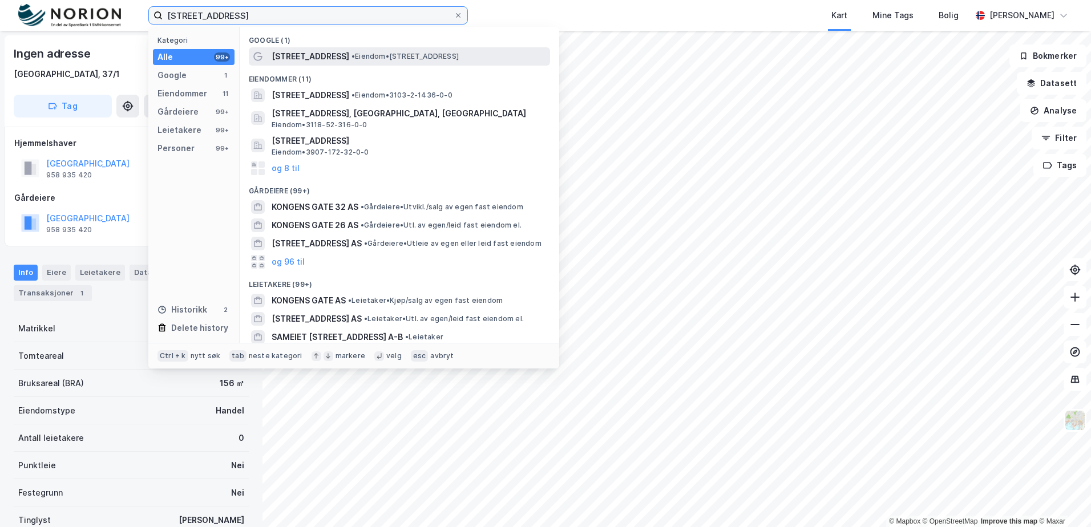 The width and height of the screenshot is (1091, 527). What do you see at coordinates (225, 310) in the screenshot?
I see `div: 2` at bounding box center [225, 310].